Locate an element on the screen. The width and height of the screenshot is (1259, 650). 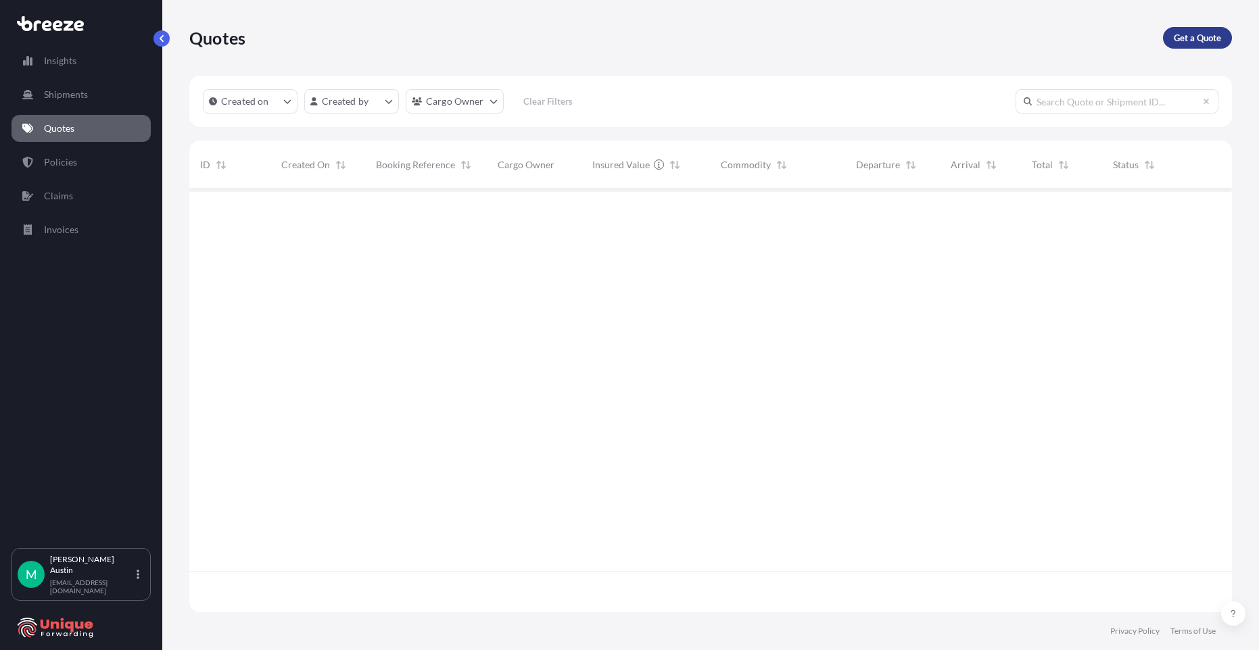
input: Search Quote or Shipment ID... is located at coordinates (1117, 101).